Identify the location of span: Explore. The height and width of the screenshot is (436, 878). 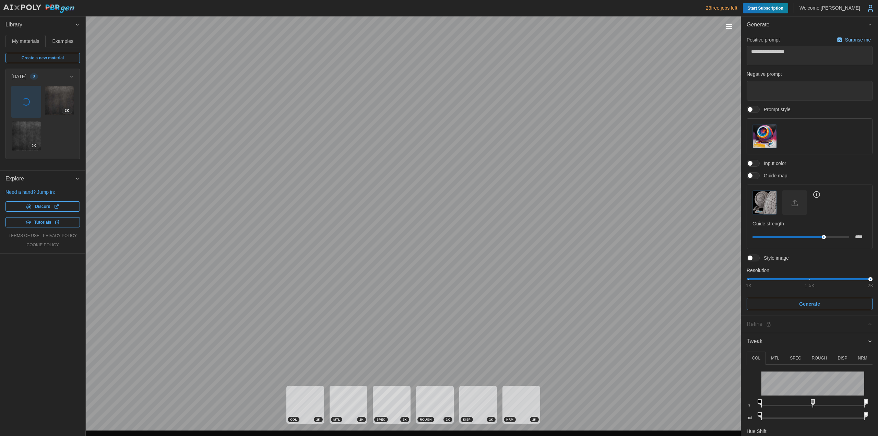
(40, 179).